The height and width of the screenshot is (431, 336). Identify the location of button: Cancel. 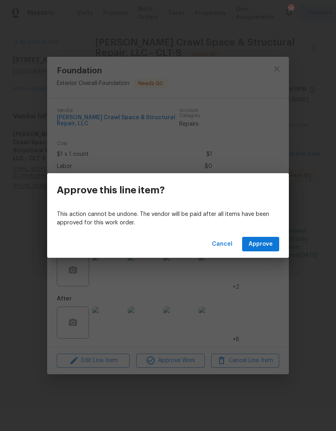
(222, 244).